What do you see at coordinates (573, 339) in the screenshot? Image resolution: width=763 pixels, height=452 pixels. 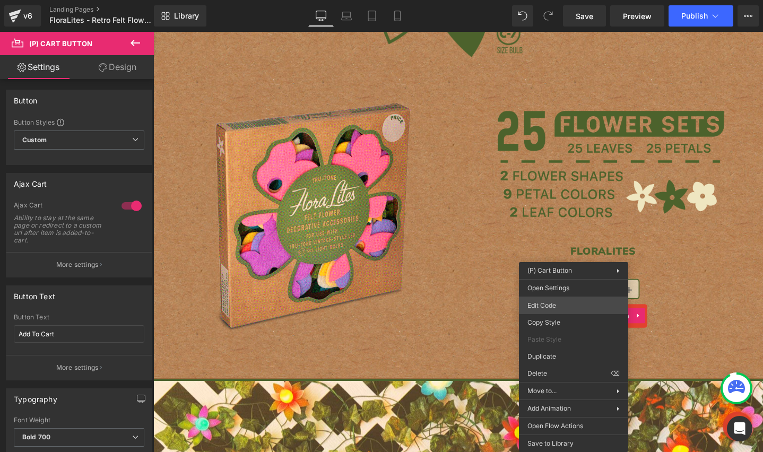 I see `span: Paste Style` at bounding box center [573, 339].